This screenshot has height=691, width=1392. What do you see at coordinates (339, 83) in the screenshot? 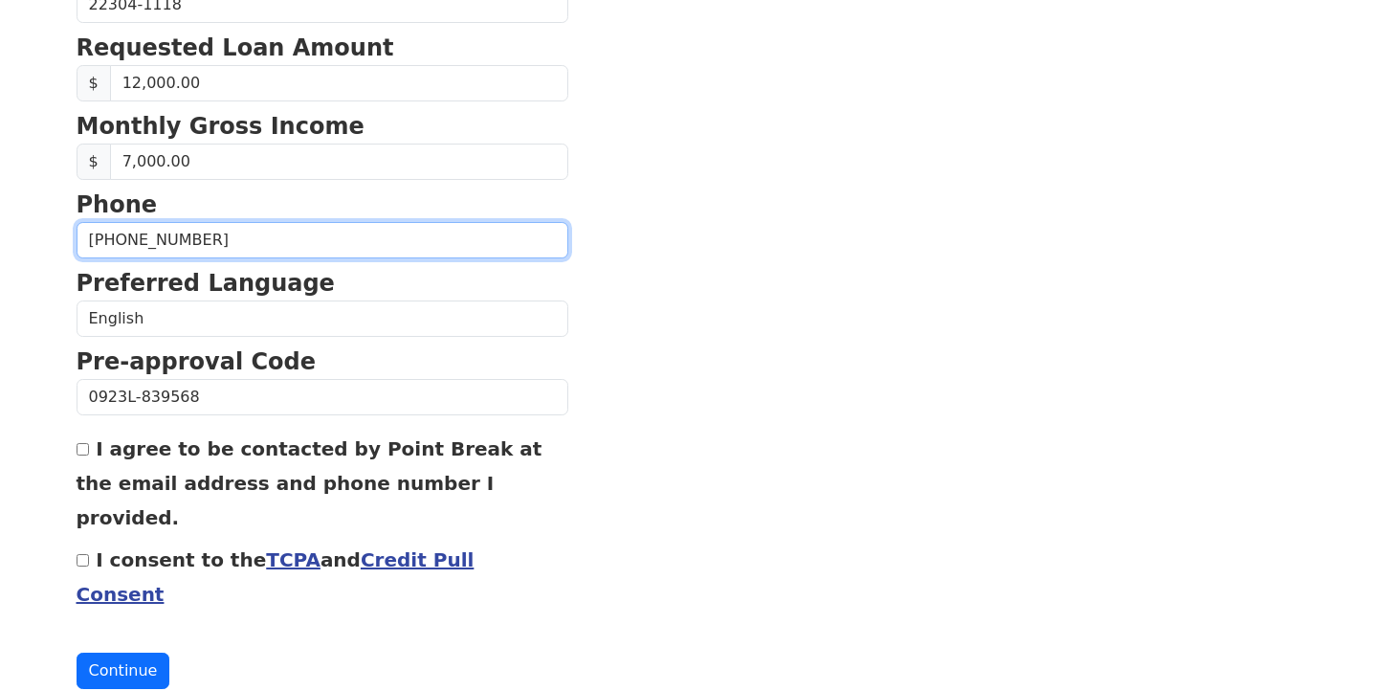
I see `input: Requested Loan Amount` at bounding box center [339, 83].